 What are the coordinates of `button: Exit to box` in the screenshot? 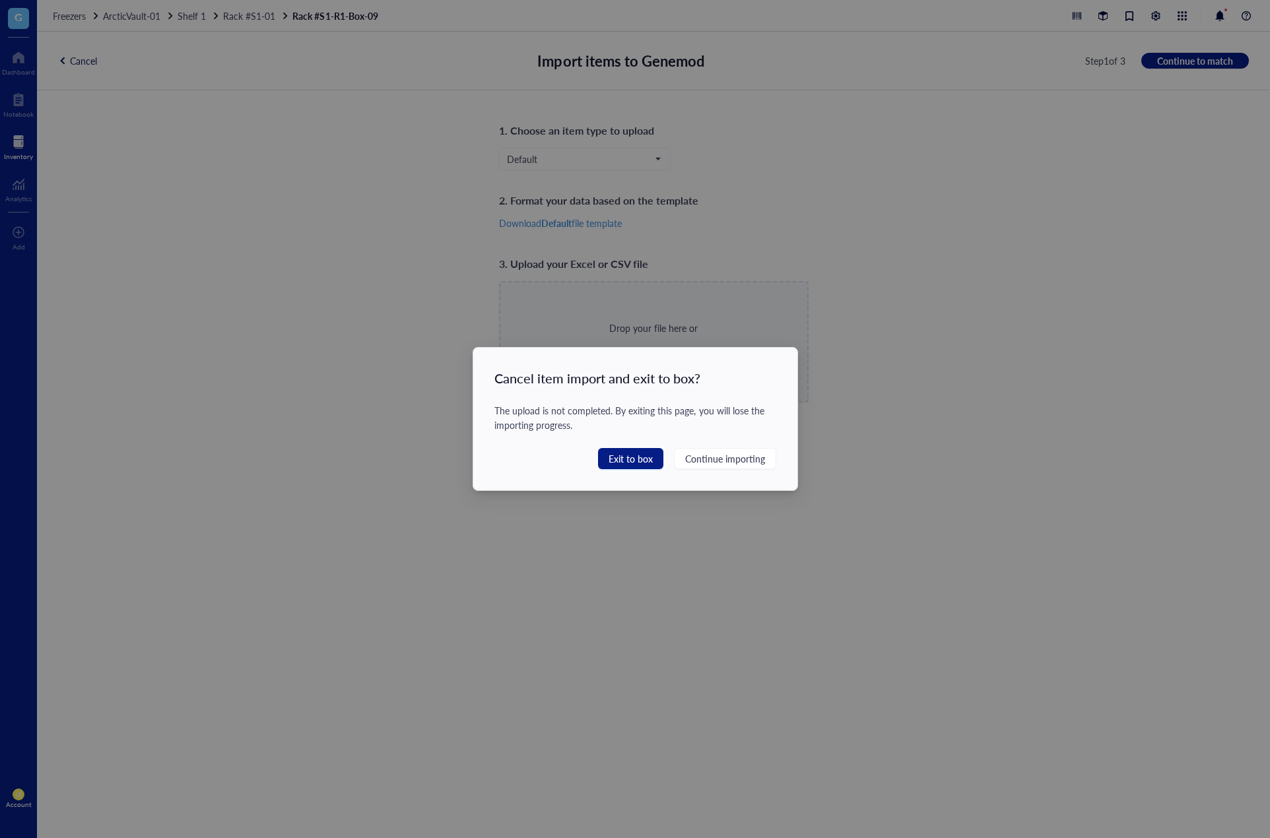 It's located at (630, 459).